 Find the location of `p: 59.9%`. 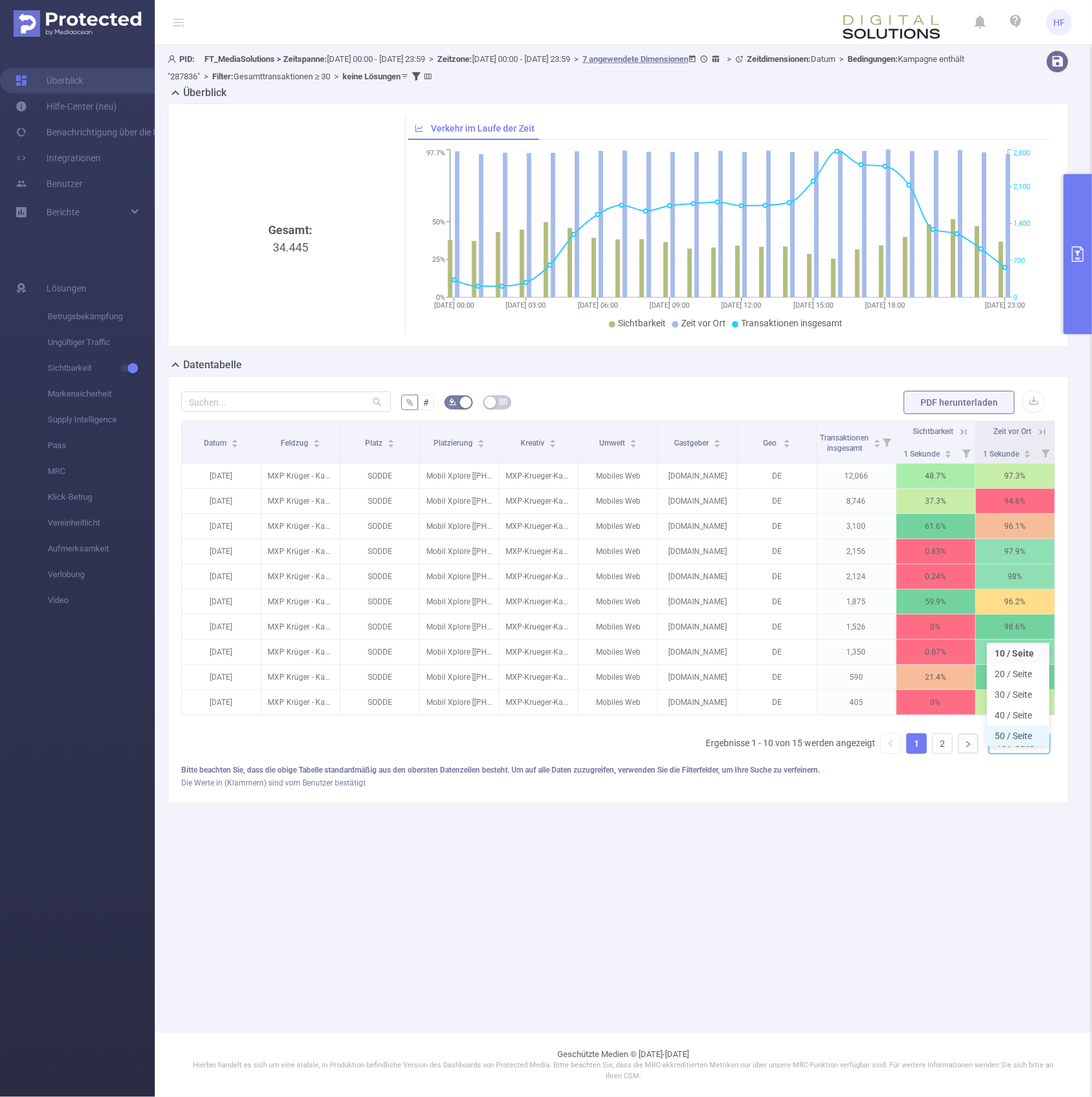

p: 59.9% is located at coordinates (936, 601).